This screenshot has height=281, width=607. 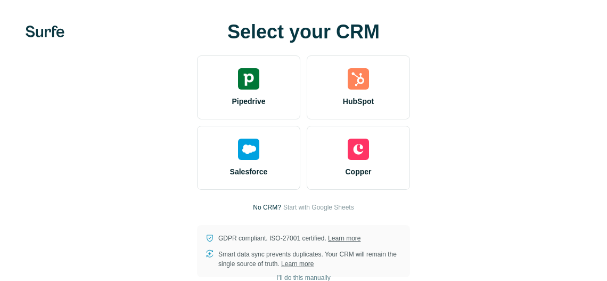 What do you see at coordinates (358, 172) in the screenshot?
I see `span: Copper` at bounding box center [358, 172].